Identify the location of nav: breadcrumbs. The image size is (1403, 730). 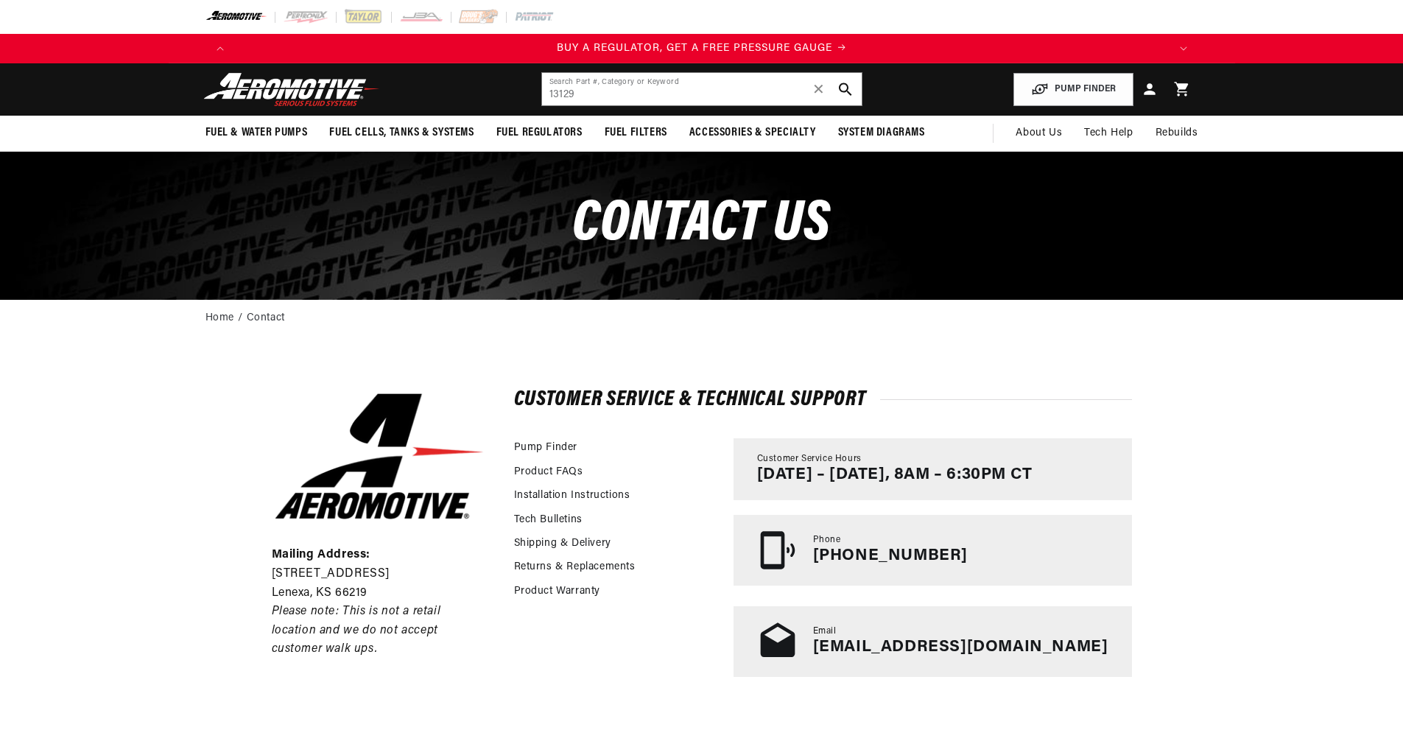
(702, 318).